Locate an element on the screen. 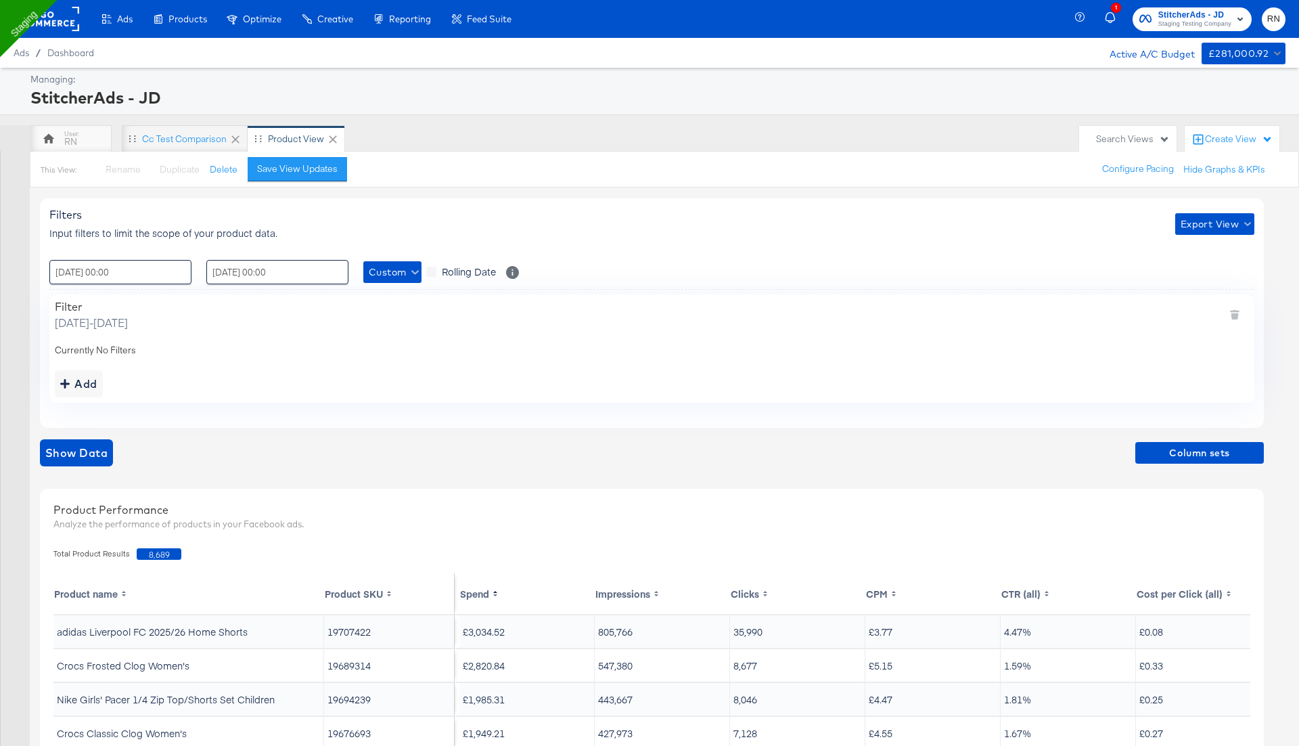 The height and width of the screenshot is (746, 1299). td: £5.15 is located at coordinates (933, 665).